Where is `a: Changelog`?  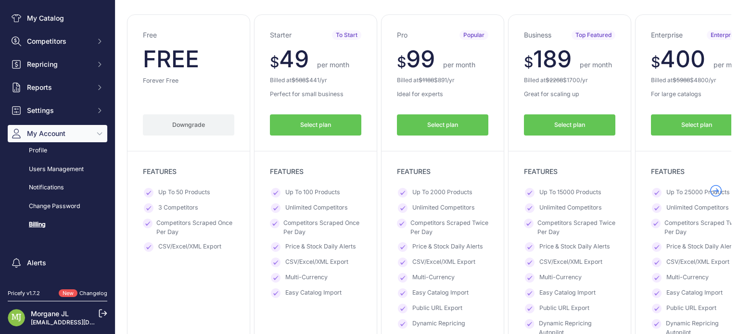 a: Changelog is located at coordinates (93, 293).